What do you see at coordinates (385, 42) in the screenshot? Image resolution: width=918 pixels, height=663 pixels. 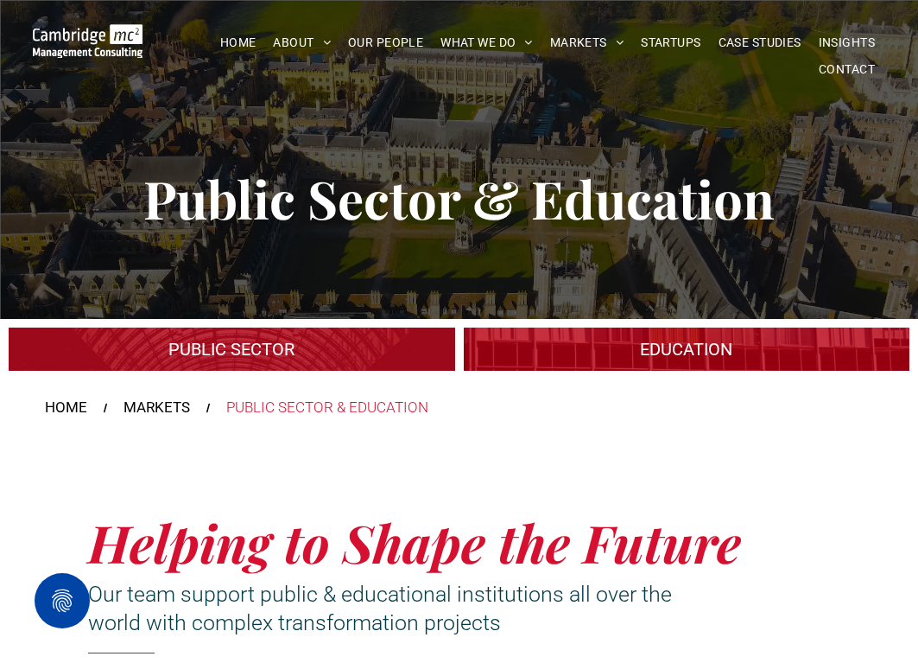 I see `a: OUR PEOPLE` at bounding box center [385, 42].